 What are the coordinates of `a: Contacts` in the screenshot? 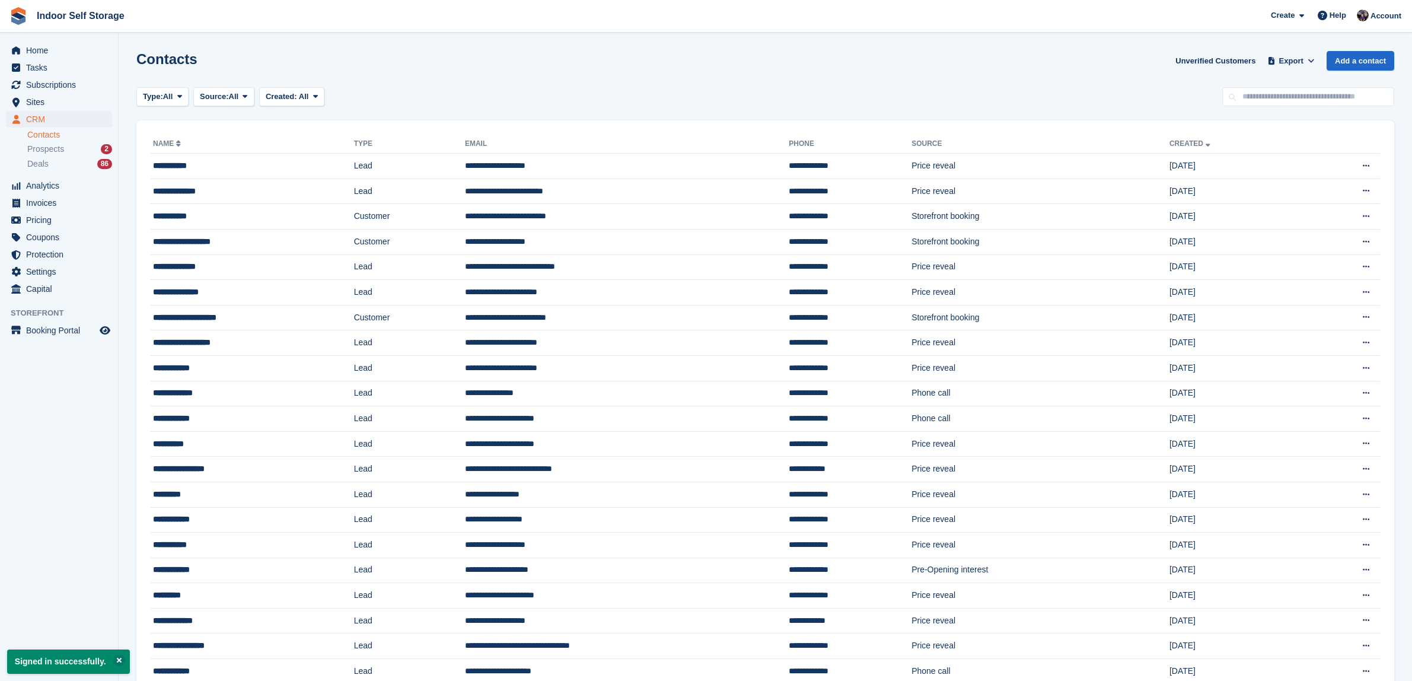 It's located at (69, 135).